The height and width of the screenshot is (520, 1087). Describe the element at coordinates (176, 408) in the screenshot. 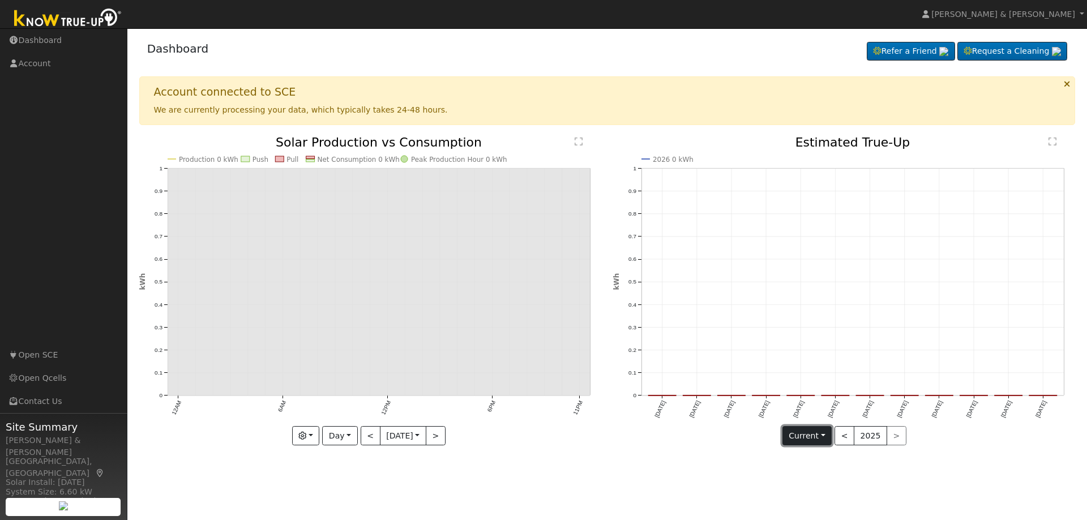

I see `text: 12AM` at that location.